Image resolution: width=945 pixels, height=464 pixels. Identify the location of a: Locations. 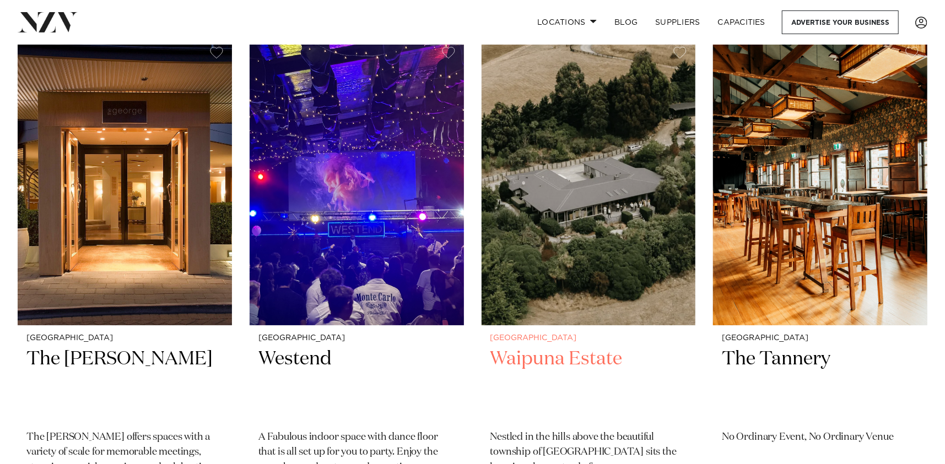
(567, 22).